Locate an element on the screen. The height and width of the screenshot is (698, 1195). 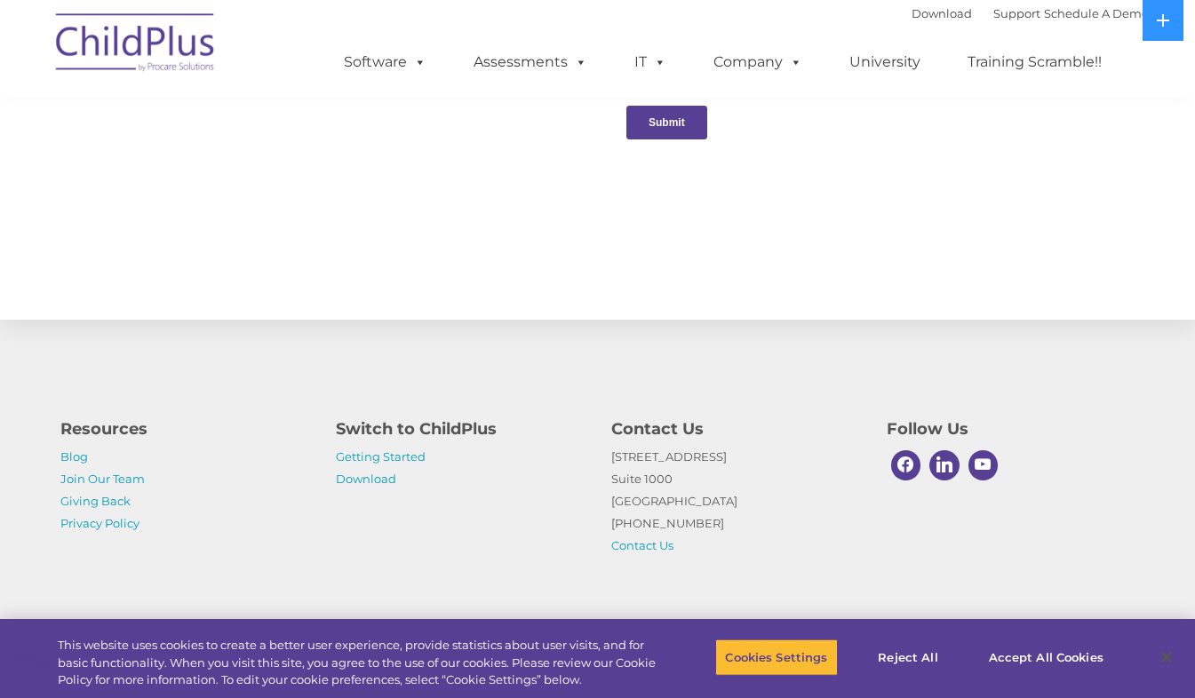
a: Company is located at coordinates (758, 62).